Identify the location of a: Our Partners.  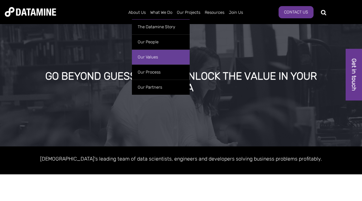
(161, 87).